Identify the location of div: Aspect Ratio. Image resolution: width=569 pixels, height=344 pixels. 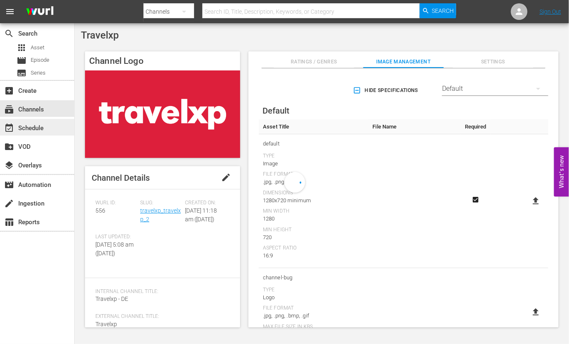
(313, 248).